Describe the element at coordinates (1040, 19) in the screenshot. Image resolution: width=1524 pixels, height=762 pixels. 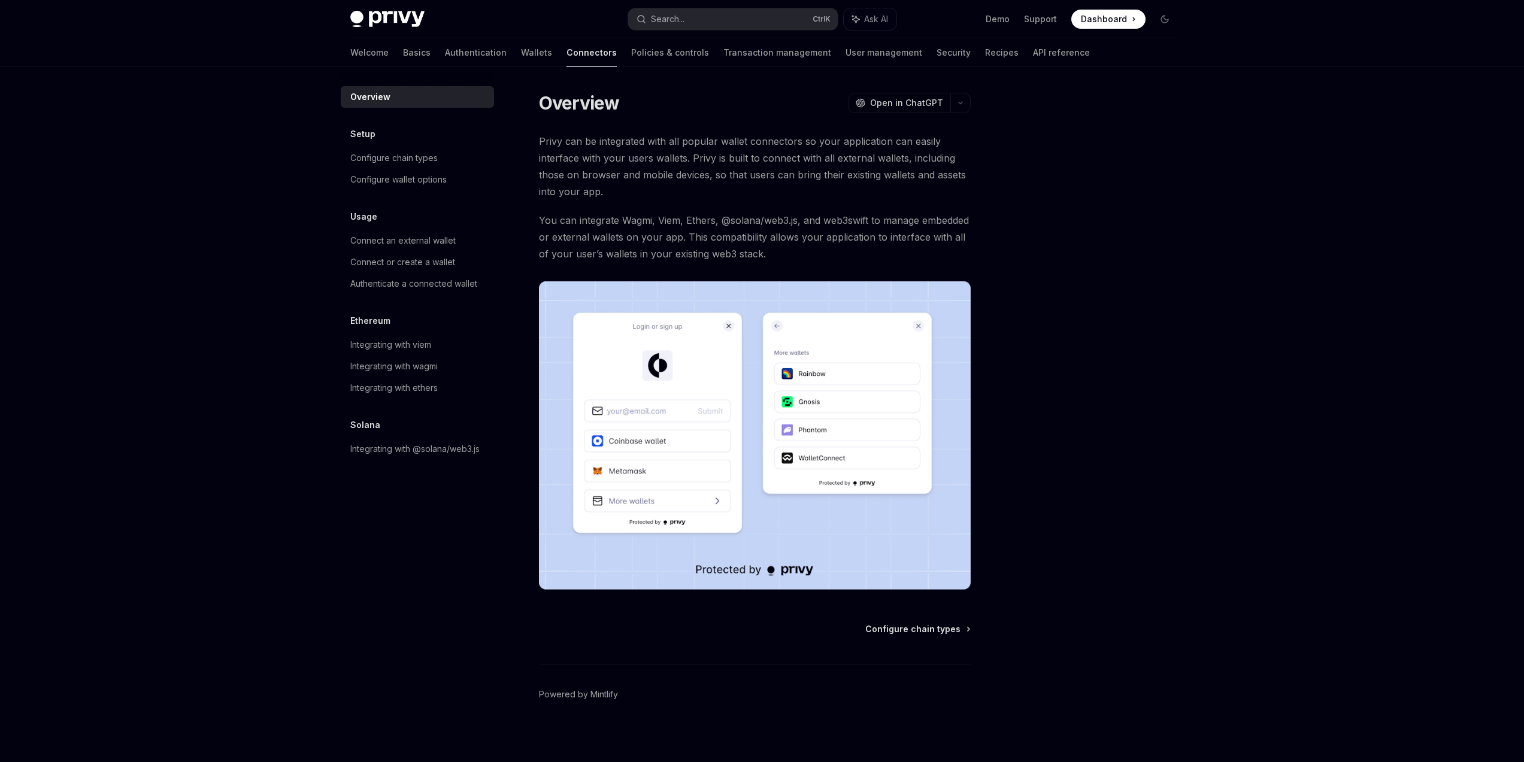
I see `a: Support` at that location.